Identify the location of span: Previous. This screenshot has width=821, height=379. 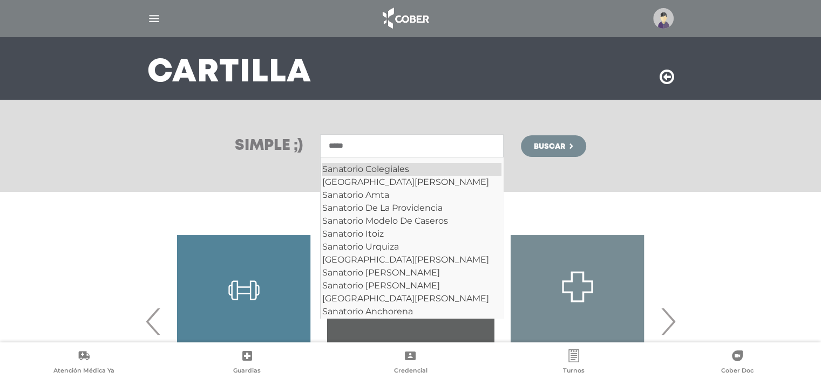
(153, 322).